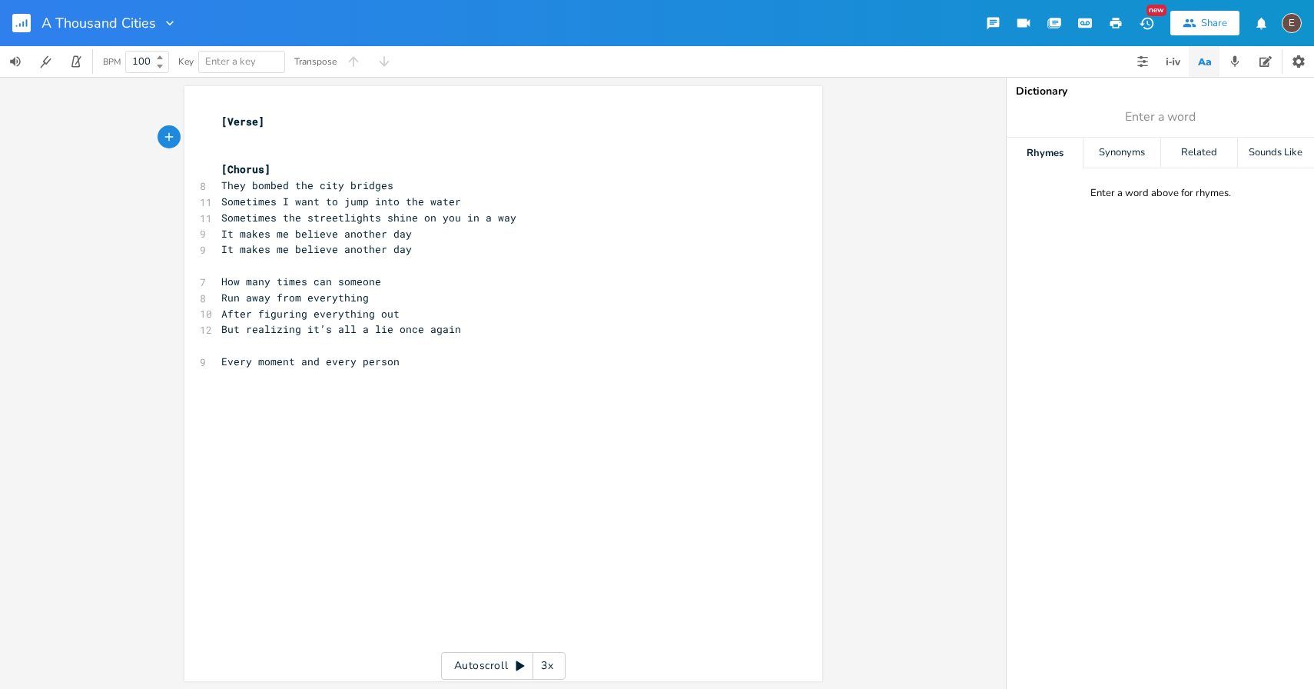  Describe the element at coordinates (1160, 91) in the screenshot. I see `div: Dictionary` at that location.